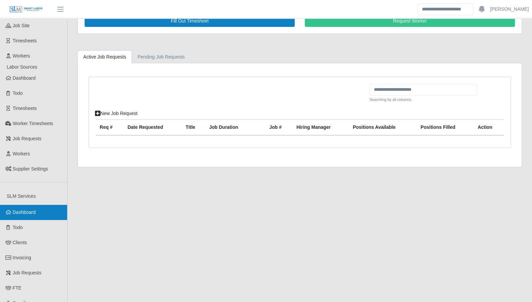 The height and width of the screenshot is (302, 532). I want to click on a: New Job Request, so click(116, 113).